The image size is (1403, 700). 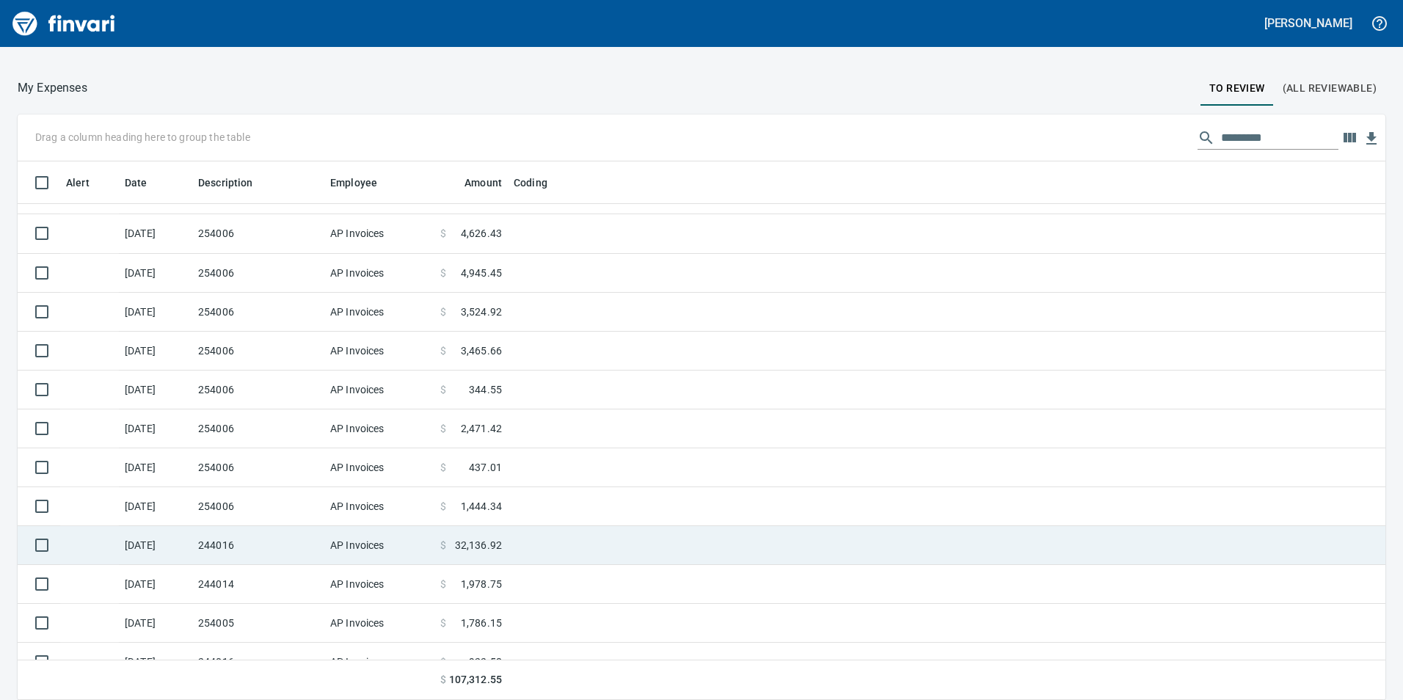 I want to click on td: 244014, so click(x=258, y=584).